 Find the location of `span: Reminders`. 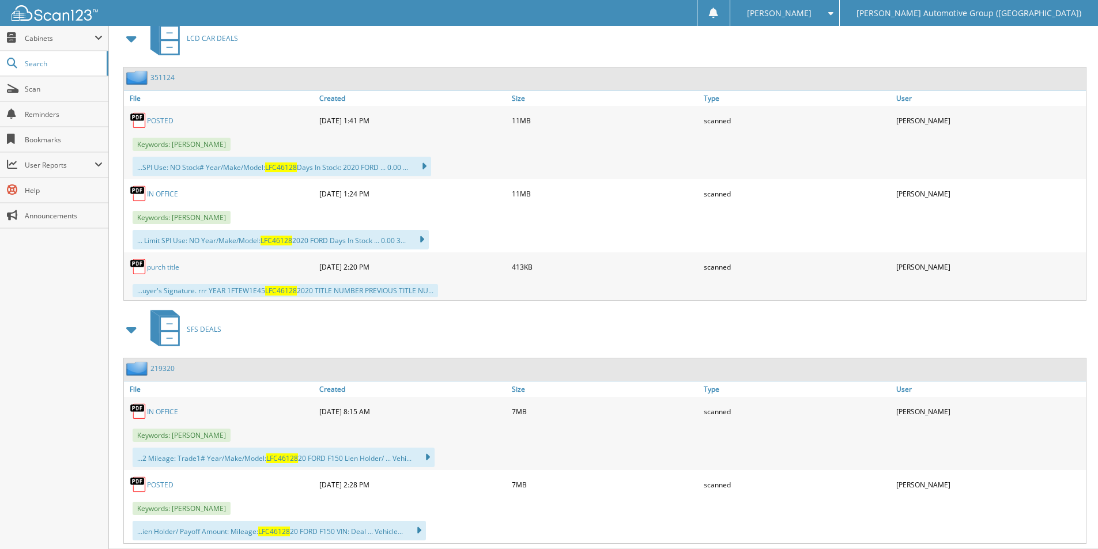

span: Reminders is located at coordinates (63, 114).